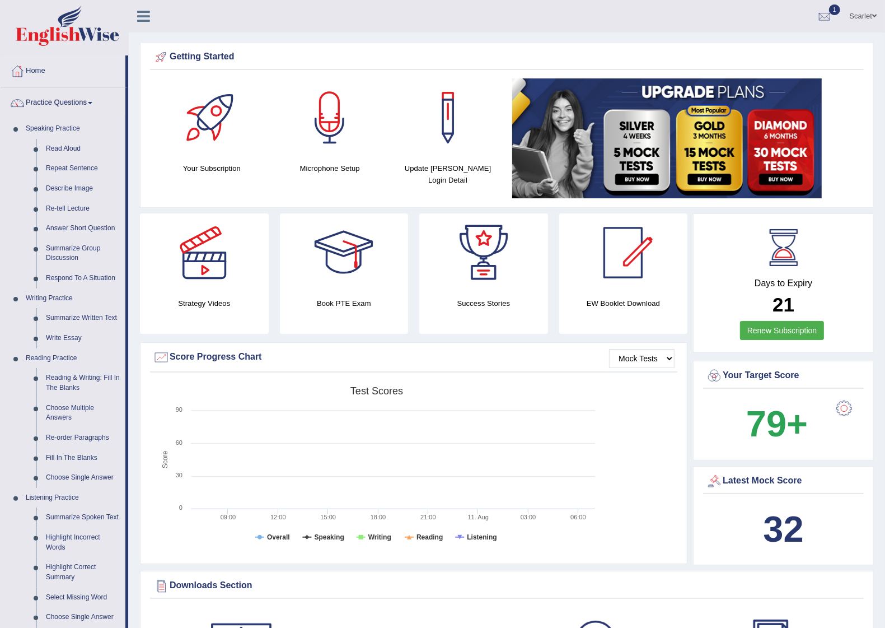 The height and width of the screenshot is (628, 885). Describe the element at coordinates (783, 481) in the screenshot. I see `div: Latest Mock Score` at that location.